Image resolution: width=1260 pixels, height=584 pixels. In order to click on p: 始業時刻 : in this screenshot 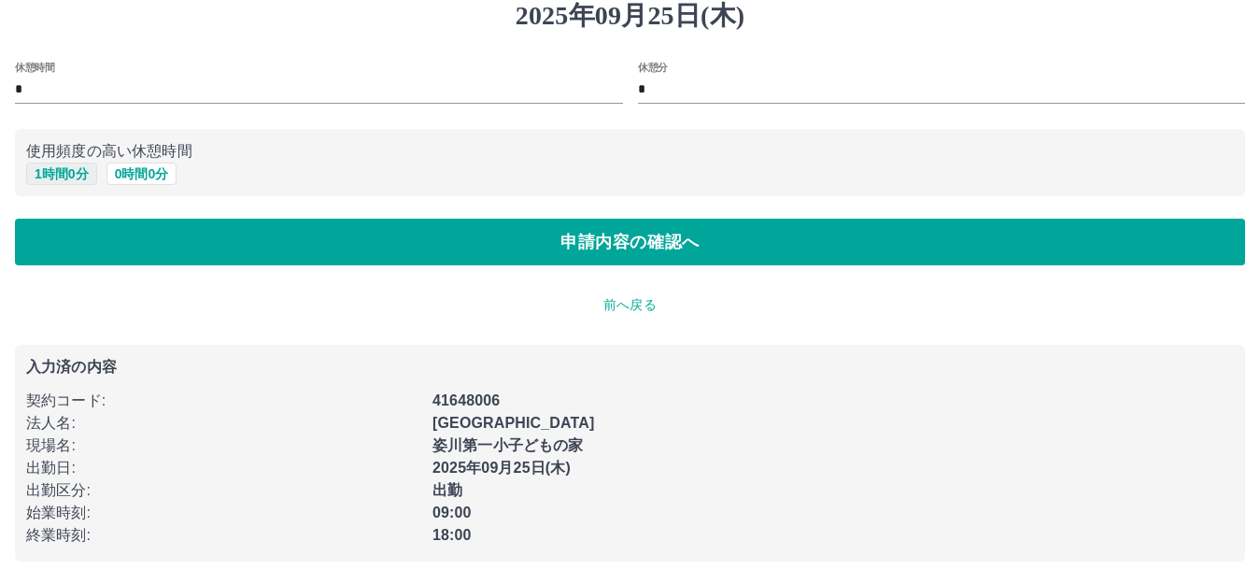, I will do `click(223, 513)`.